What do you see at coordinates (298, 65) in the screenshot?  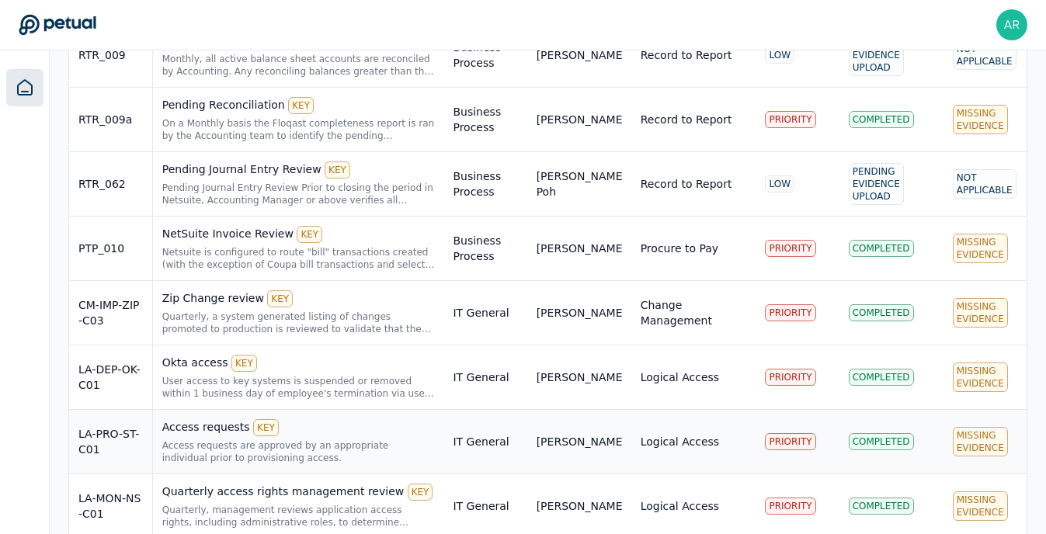 I see `div: Monthly, all active balance sheet accounts are reconciled by Accounting. Any reconciling balances...` at bounding box center [298, 65].